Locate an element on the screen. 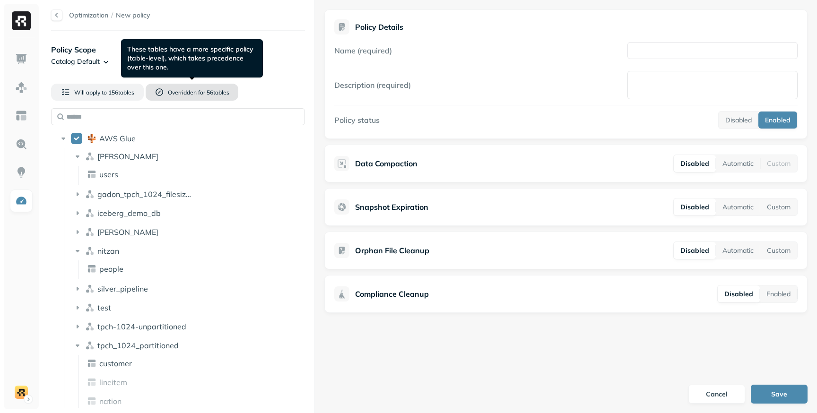 The image size is (817, 413). span: nitzan is located at coordinates (108, 251).